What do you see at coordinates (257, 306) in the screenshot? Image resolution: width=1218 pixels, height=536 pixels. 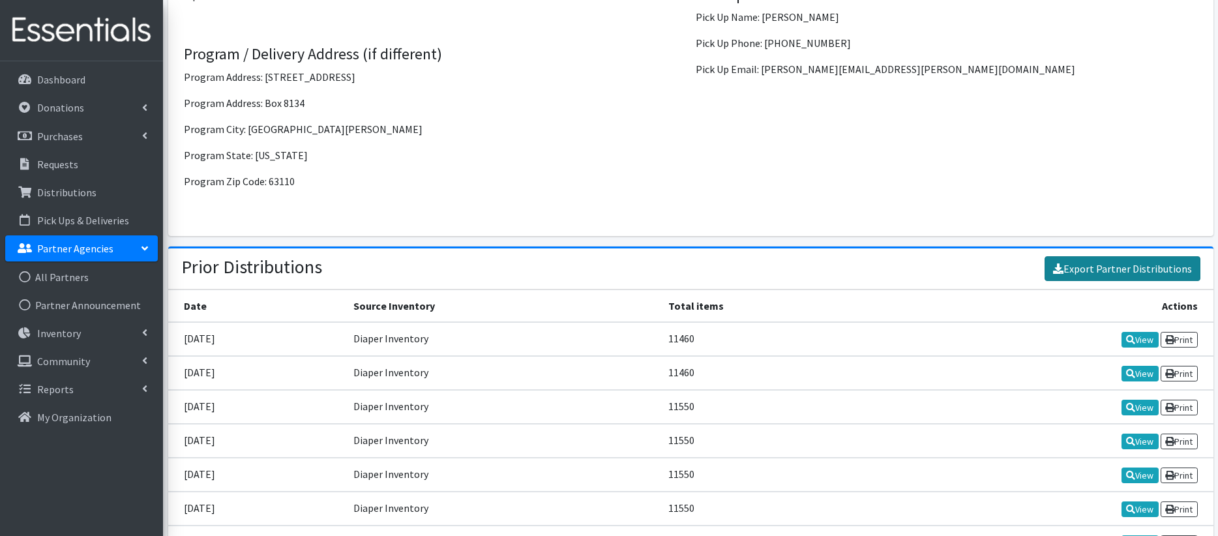 I see `th: Date` at bounding box center [257, 306].